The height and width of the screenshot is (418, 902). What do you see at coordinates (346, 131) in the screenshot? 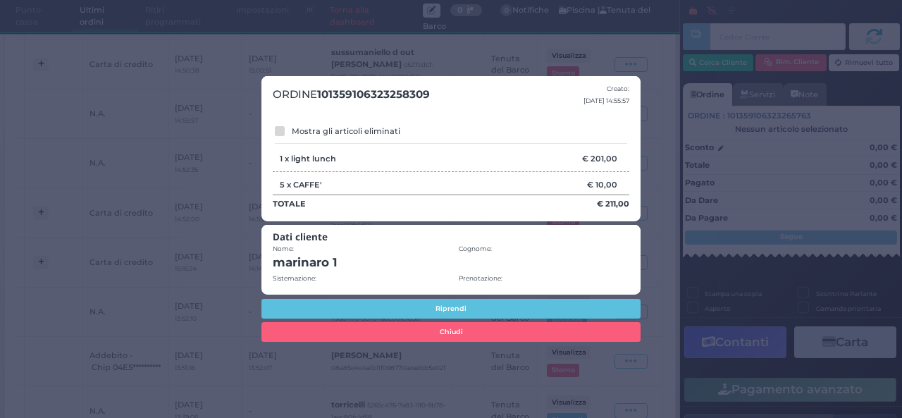
I see `label: Mostra gli articoli eliminati` at bounding box center [346, 131].